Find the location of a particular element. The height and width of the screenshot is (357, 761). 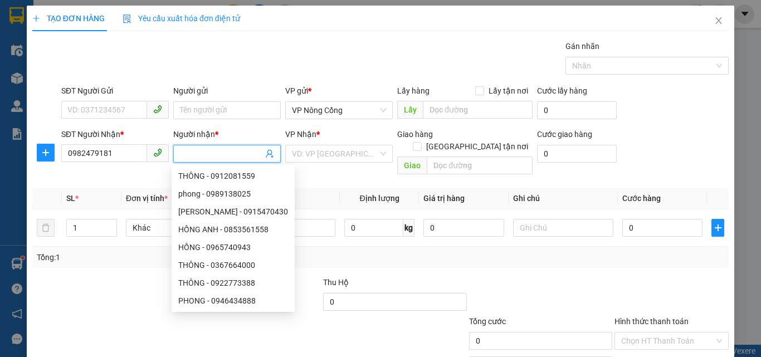

span: Thu Hộ is located at coordinates (336, 282).